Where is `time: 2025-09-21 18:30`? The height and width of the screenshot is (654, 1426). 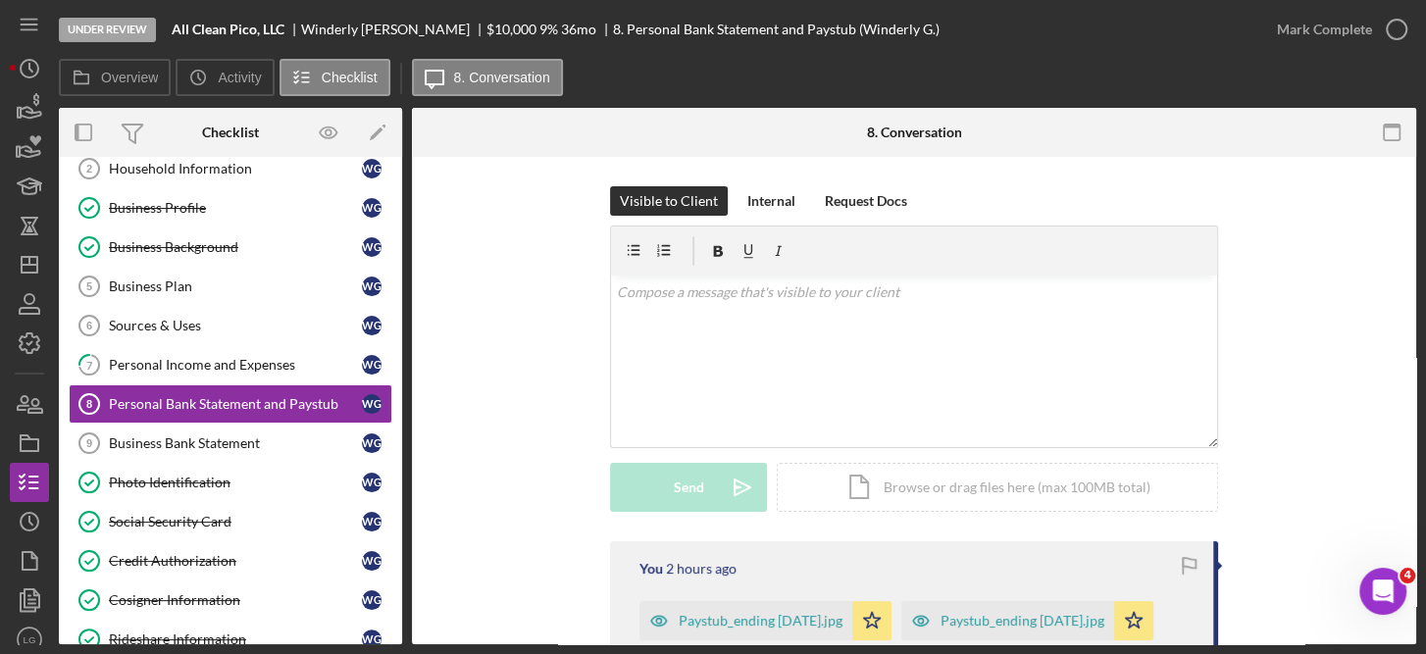 time: 2025-09-21 18:30 is located at coordinates (701, 569).